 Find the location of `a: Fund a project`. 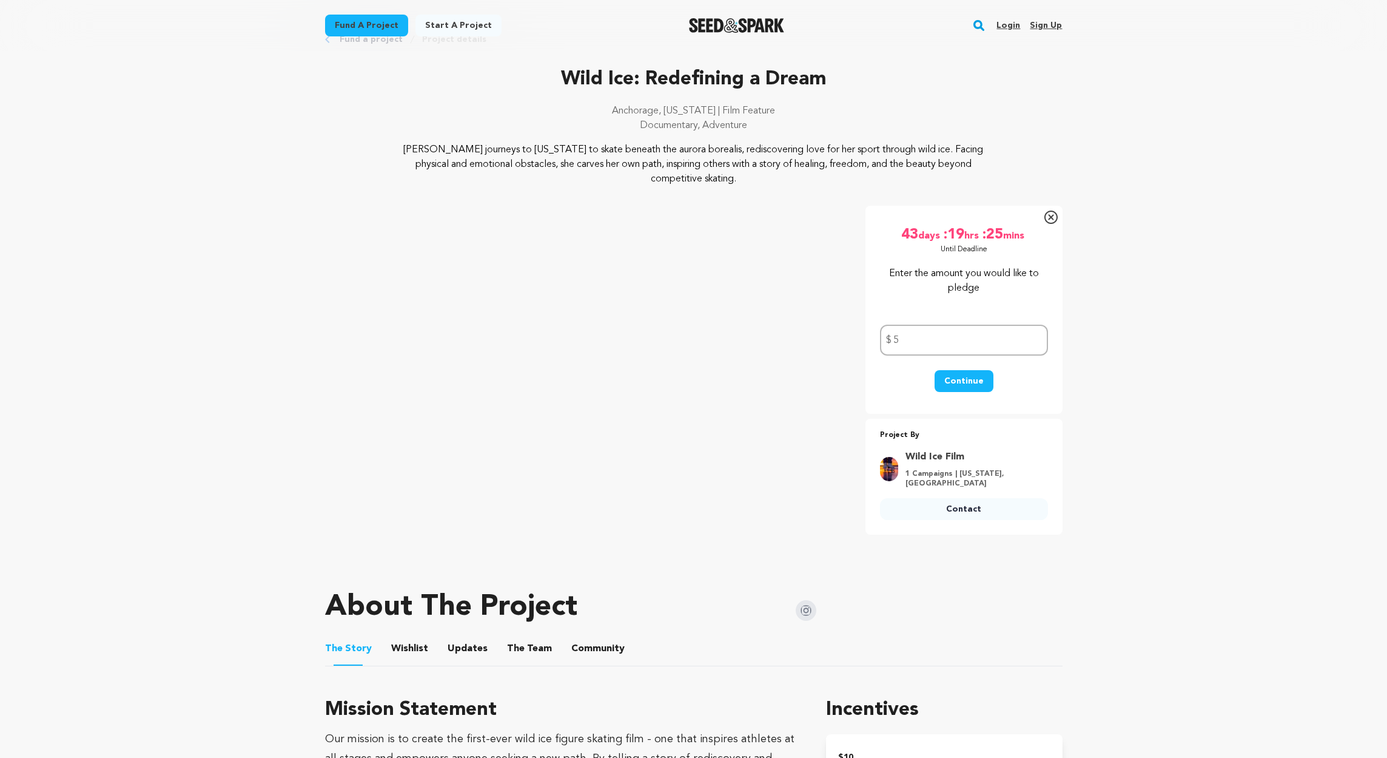

a: Fund a project is located at coordinates (366, 25).